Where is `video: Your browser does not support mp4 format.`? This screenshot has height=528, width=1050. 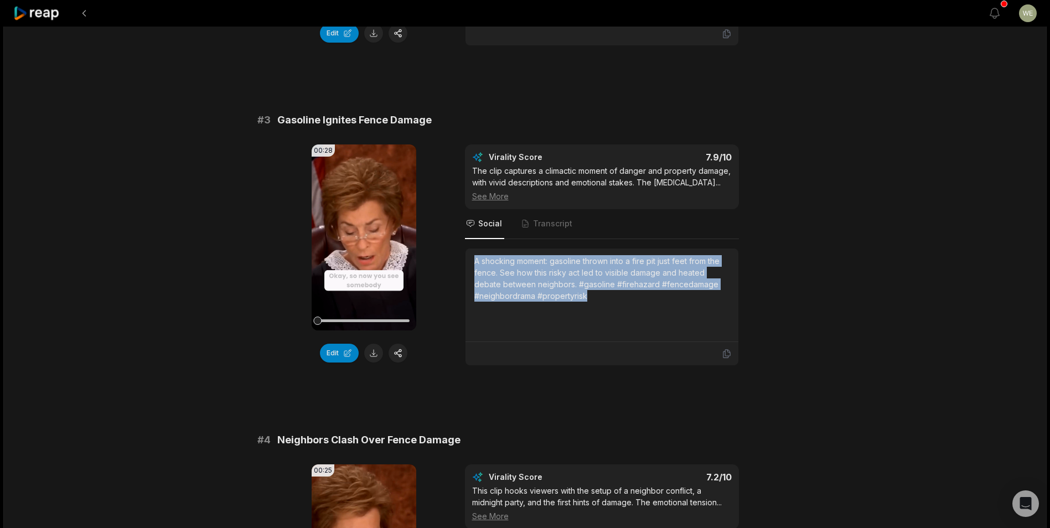
video: Your browser does not support mp4 format. is located at coordinates (364, 237).